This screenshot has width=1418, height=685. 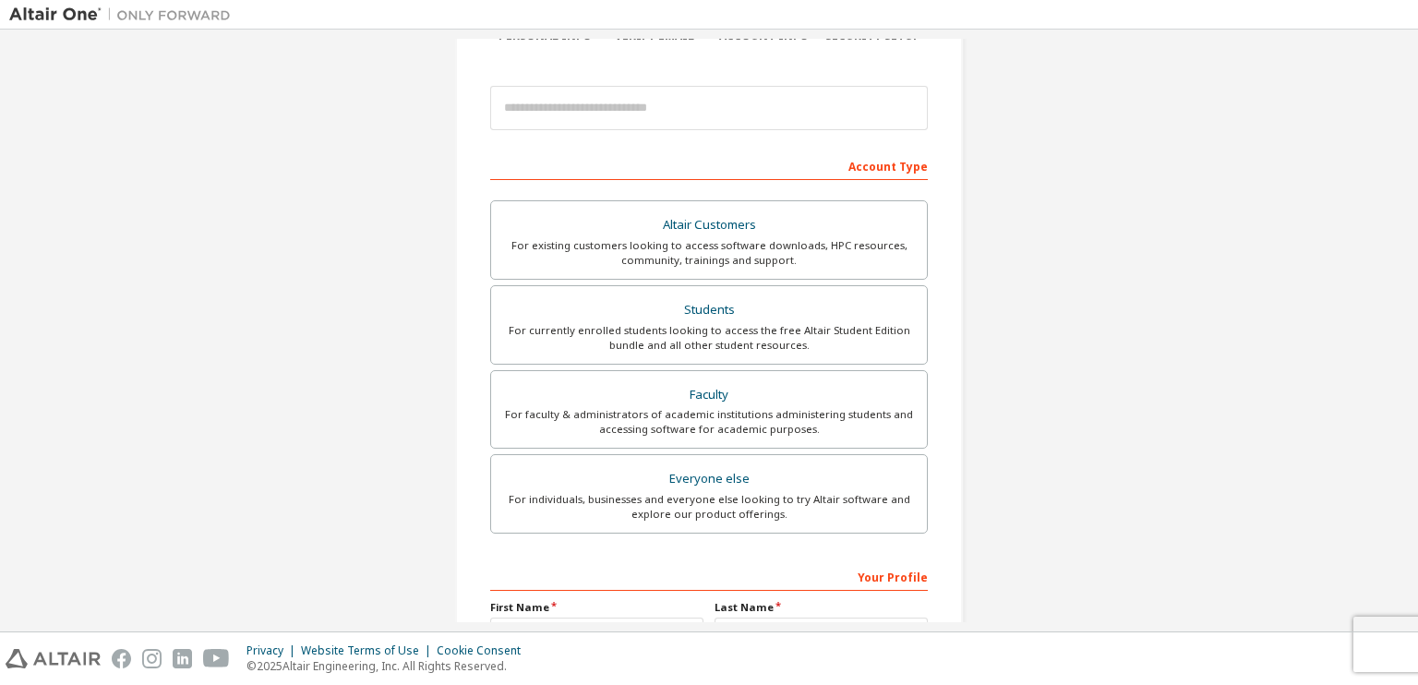 I want to click on div: Faculty, so click(x=709, y=395).